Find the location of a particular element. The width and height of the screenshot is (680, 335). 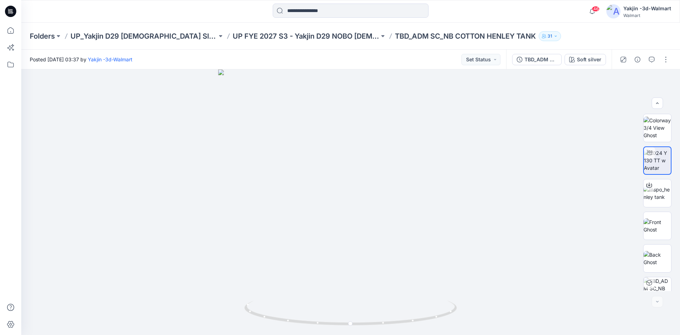

img: Inspo_henley tank is located at coordinates (657, 193).